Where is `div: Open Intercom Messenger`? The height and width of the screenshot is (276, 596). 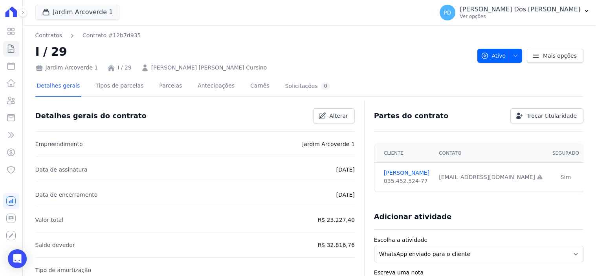 div: Open Intercom Messenger is located at coordinates (17, 259).